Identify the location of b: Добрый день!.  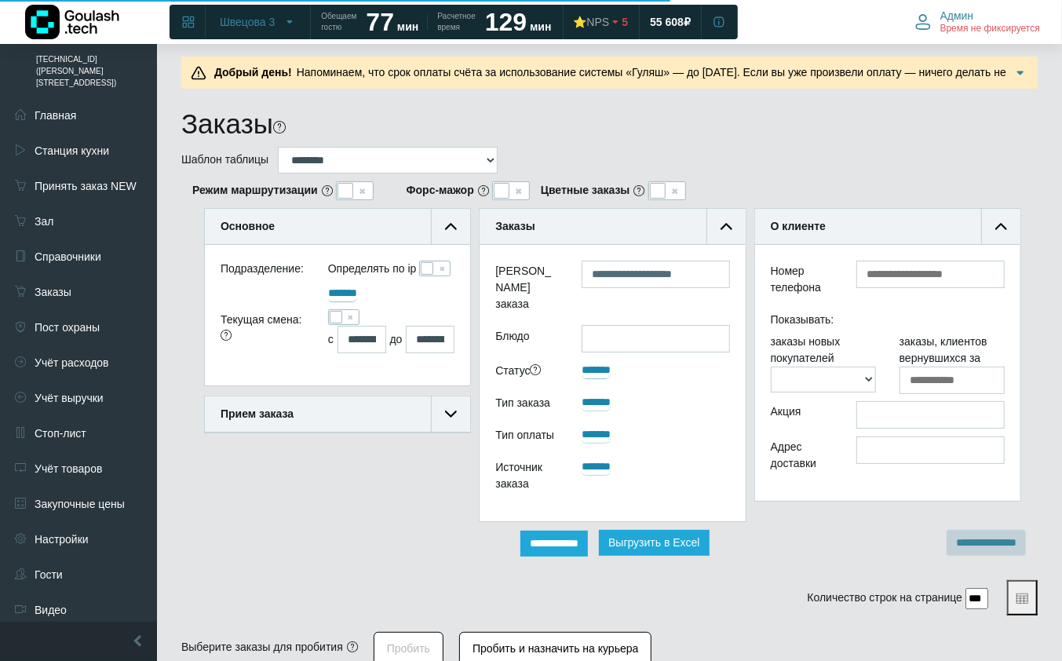
(253, 72).